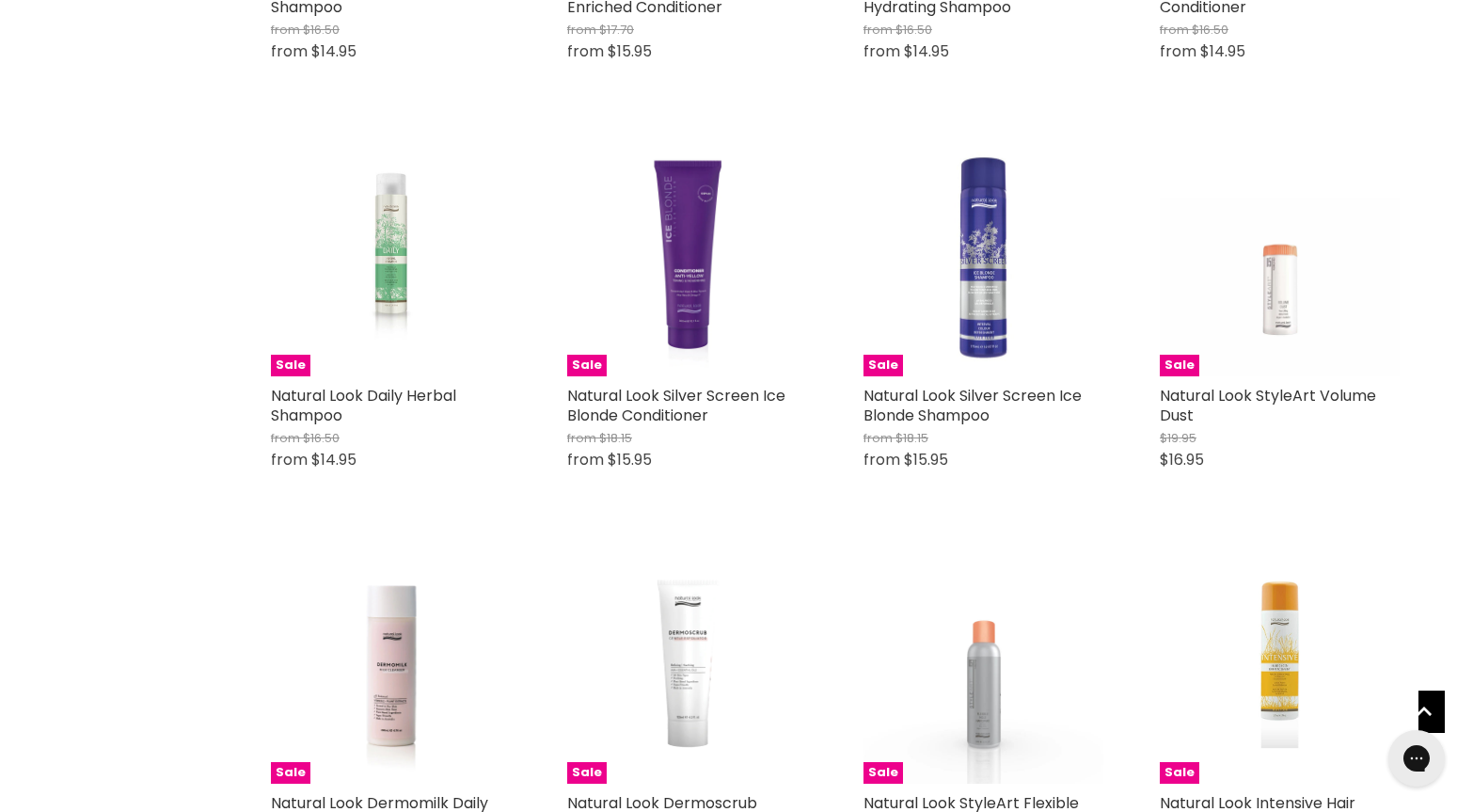  What do you see at coordinates (616, 29) in the screenshot?
I see `span: $17.70` at bounding box center [616, 29].